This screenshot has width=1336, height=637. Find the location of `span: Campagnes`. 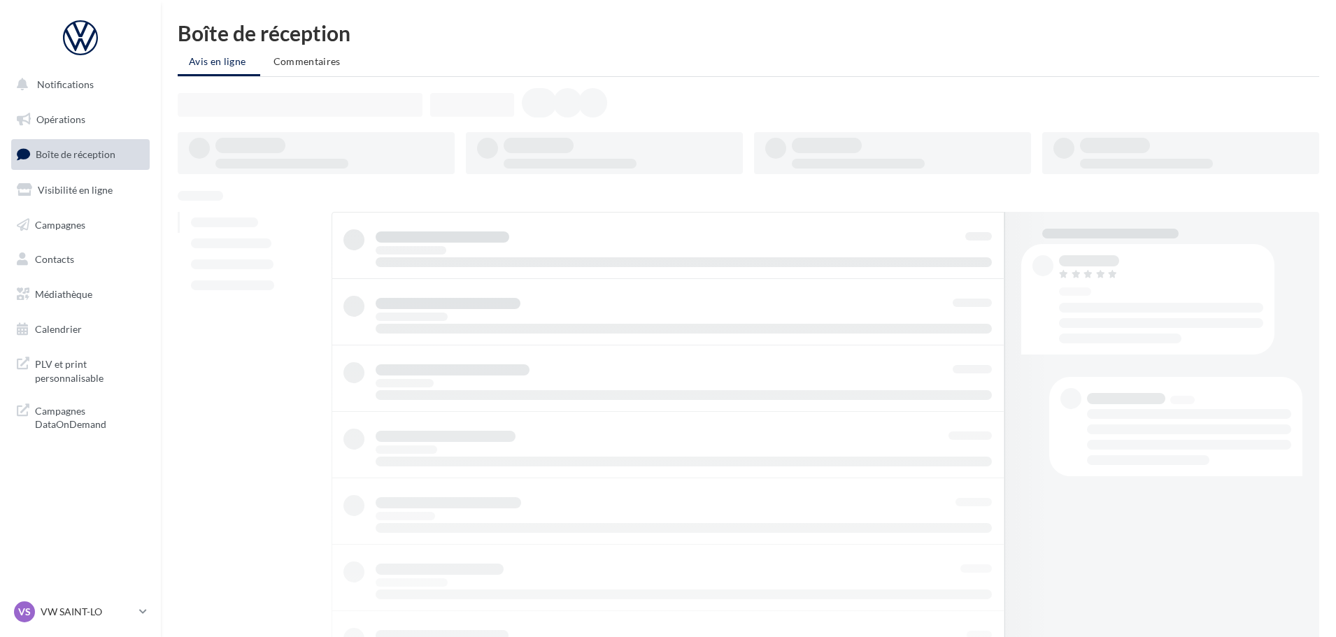

span: Campagnes is located at coordinates (60, 224).